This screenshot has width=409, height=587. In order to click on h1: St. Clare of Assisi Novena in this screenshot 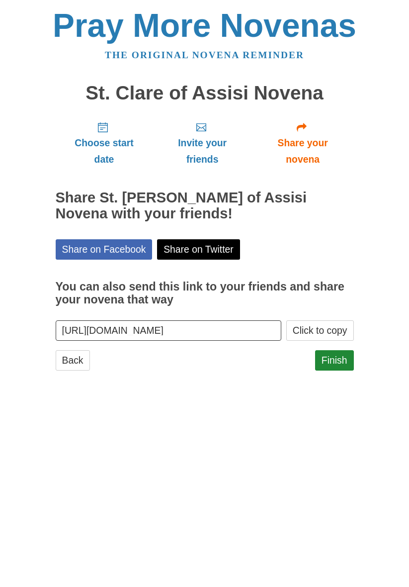, I will do `click(205, 93)`.